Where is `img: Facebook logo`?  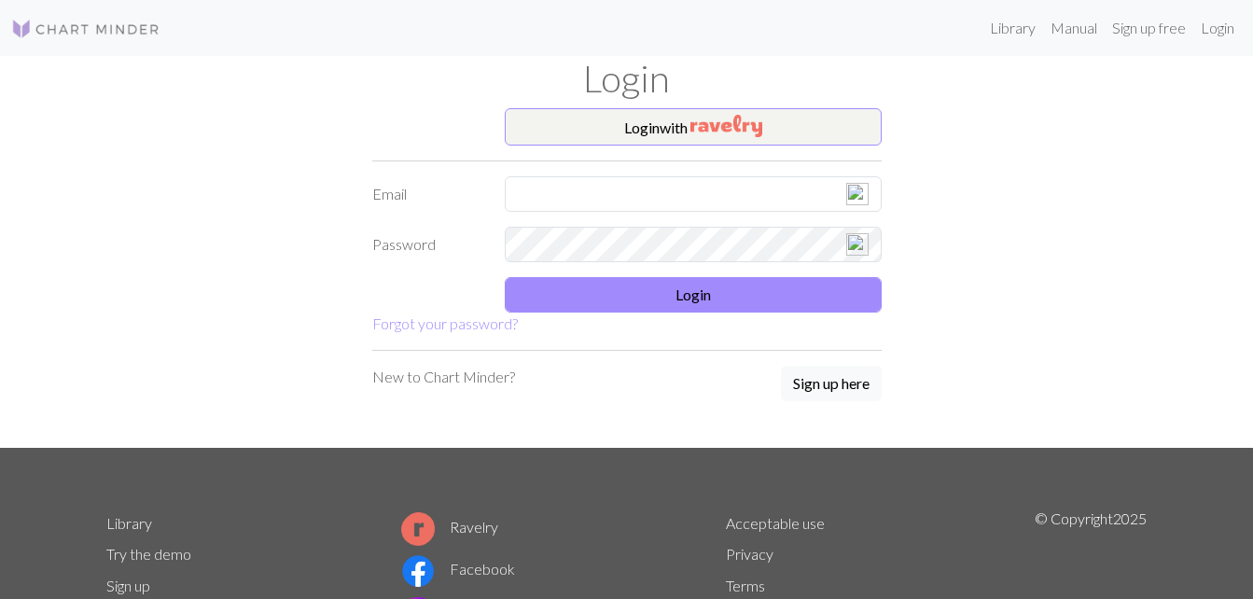
img: Facebook logo is located at coordinates (418, 571).